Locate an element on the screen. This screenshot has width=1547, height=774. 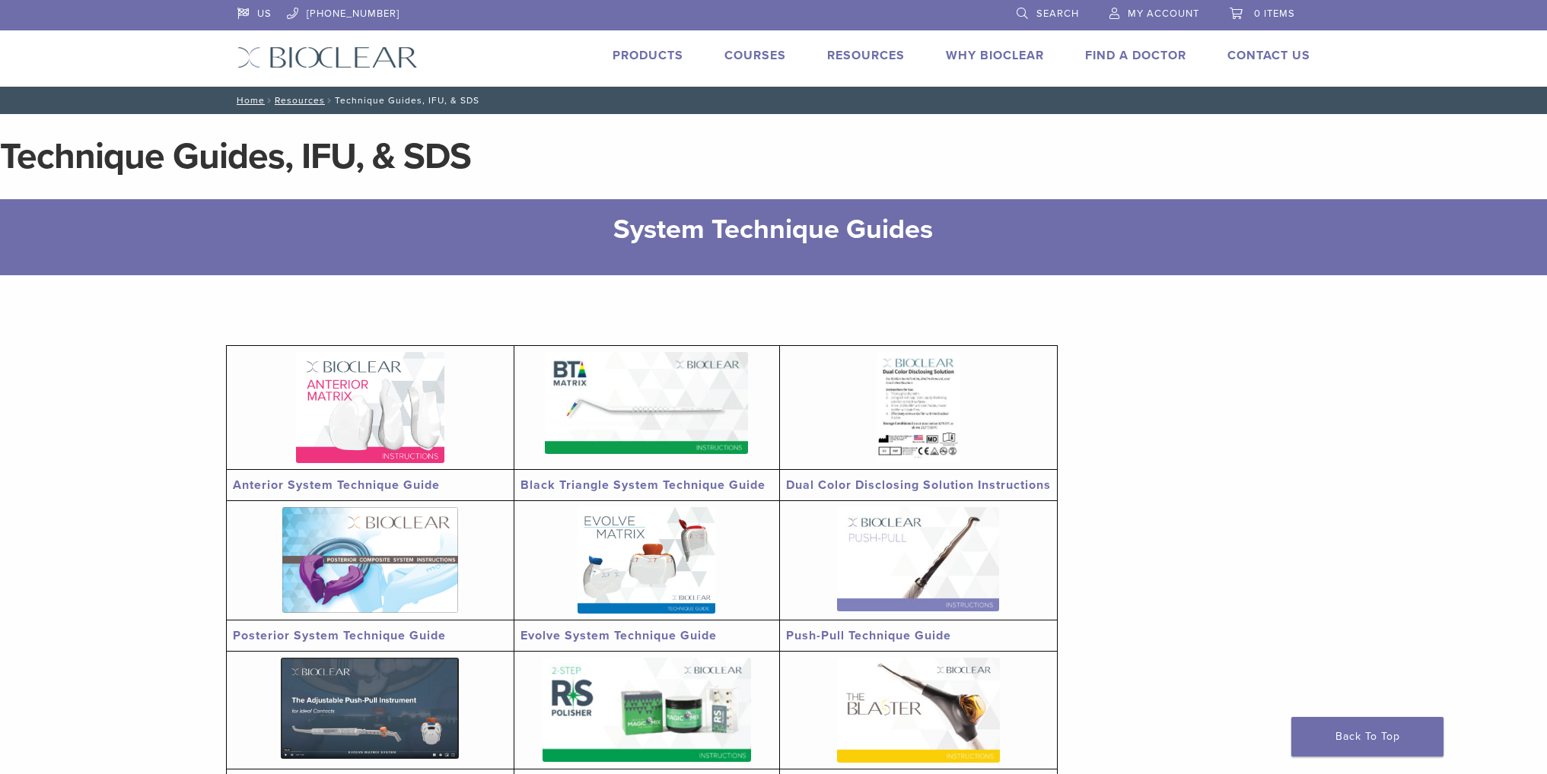
span: My Account is located at coordinates (1163, 14).